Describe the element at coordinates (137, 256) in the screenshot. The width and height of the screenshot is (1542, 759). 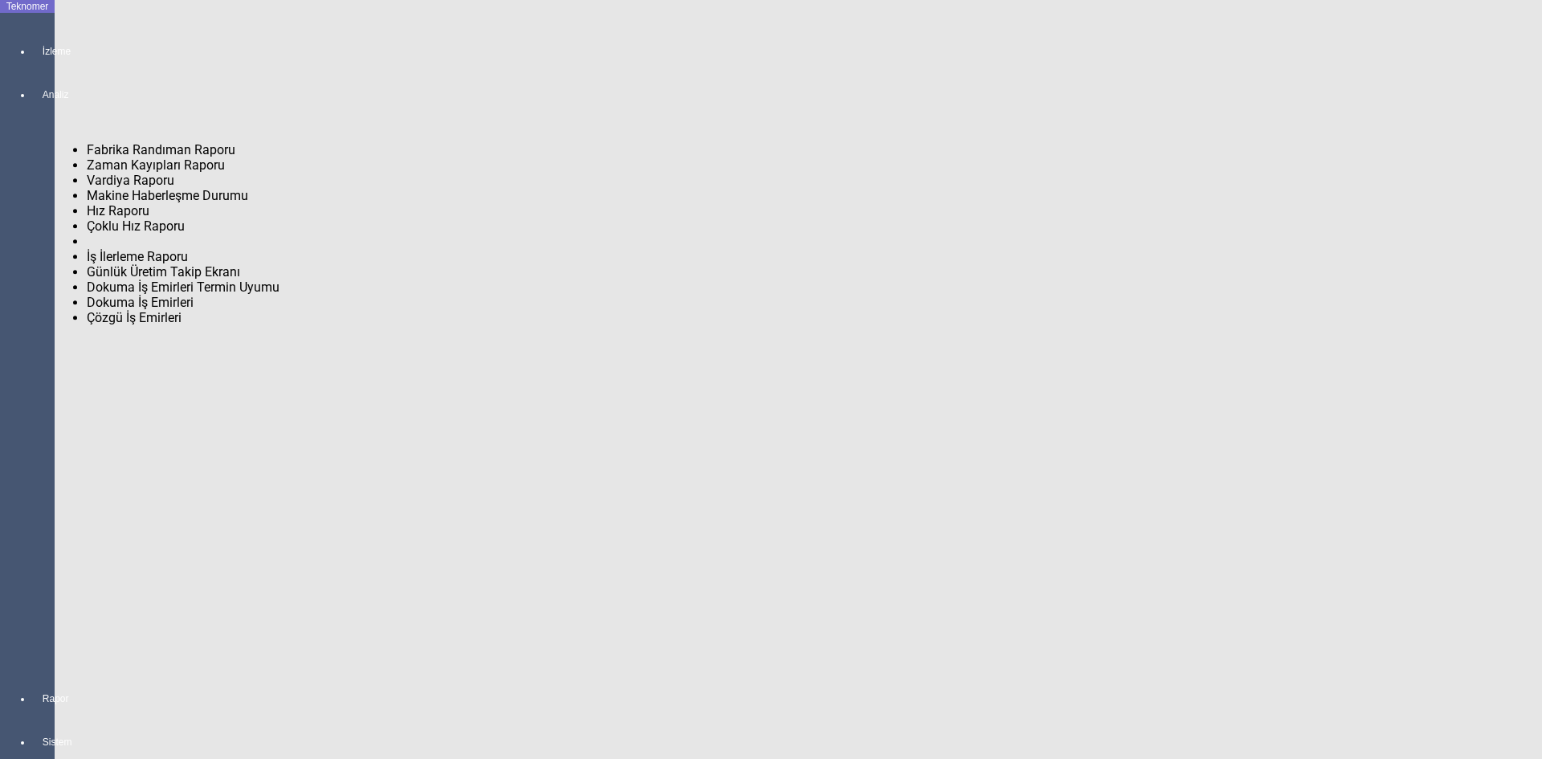
I see `span: İş İlerleme Raporu` at that location.